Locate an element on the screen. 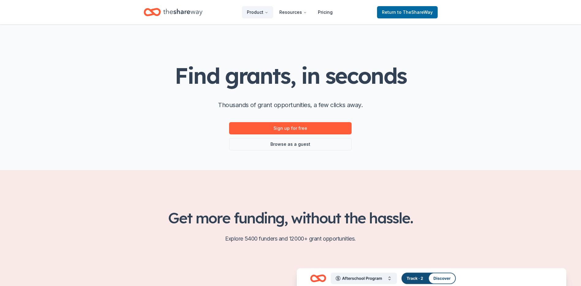  p: Explore 5400 funders and 12000+ grant opportunities. is located at coordinates (291, 238).